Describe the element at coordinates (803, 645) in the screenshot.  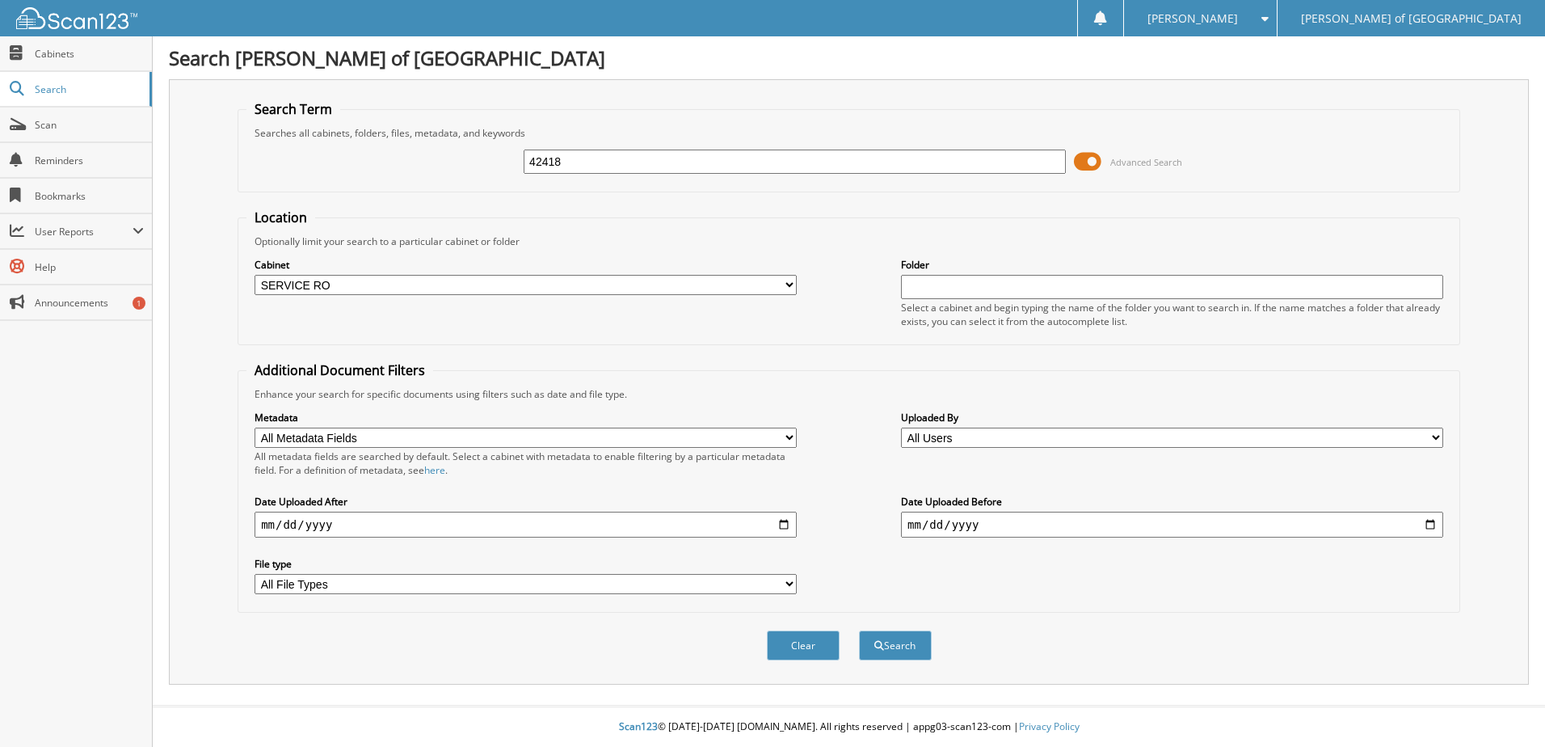
I see `button: Clear` at that location.